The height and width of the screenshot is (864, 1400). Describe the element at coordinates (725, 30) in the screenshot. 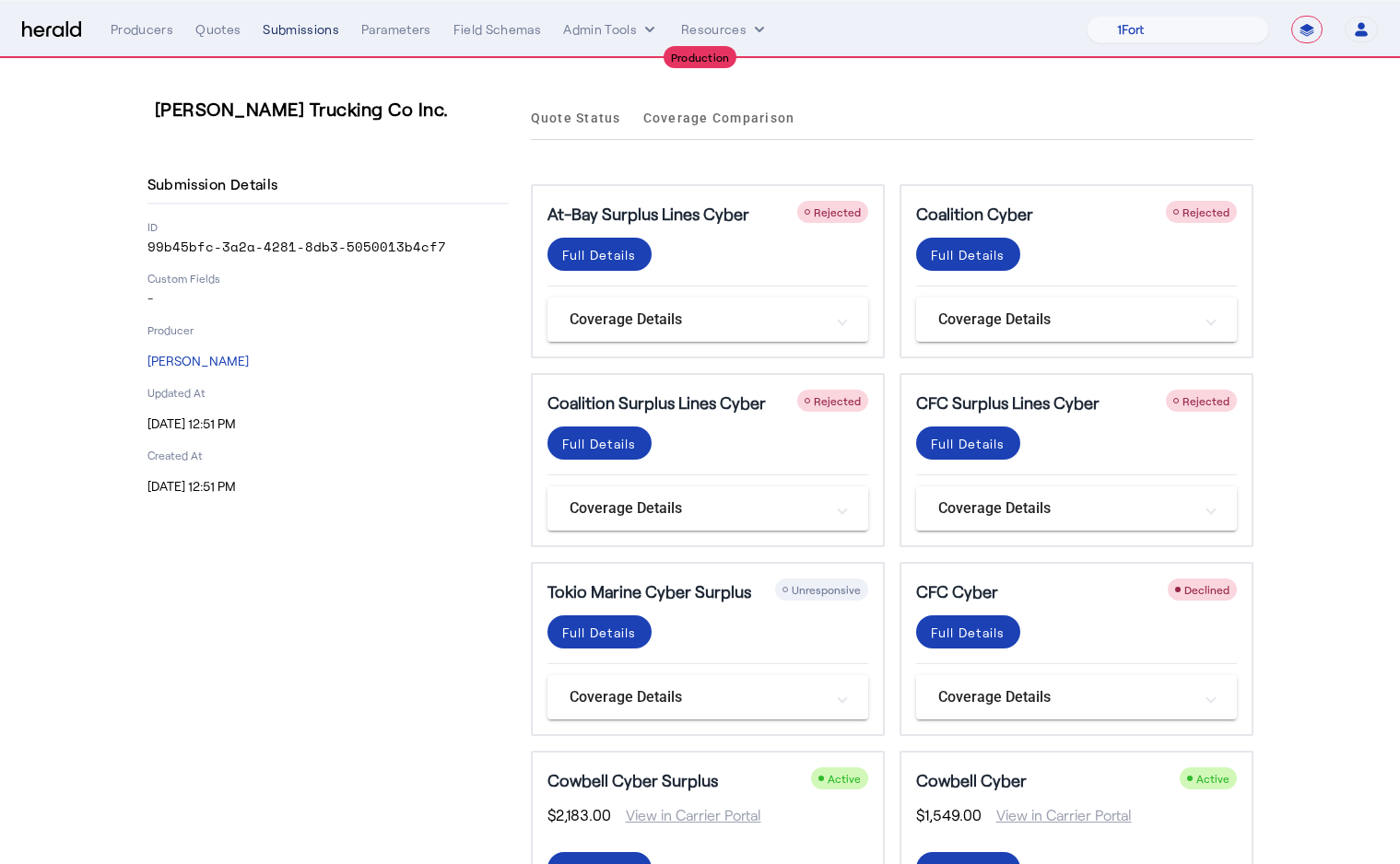

I see `button: Resources dropdown menu` at that location.